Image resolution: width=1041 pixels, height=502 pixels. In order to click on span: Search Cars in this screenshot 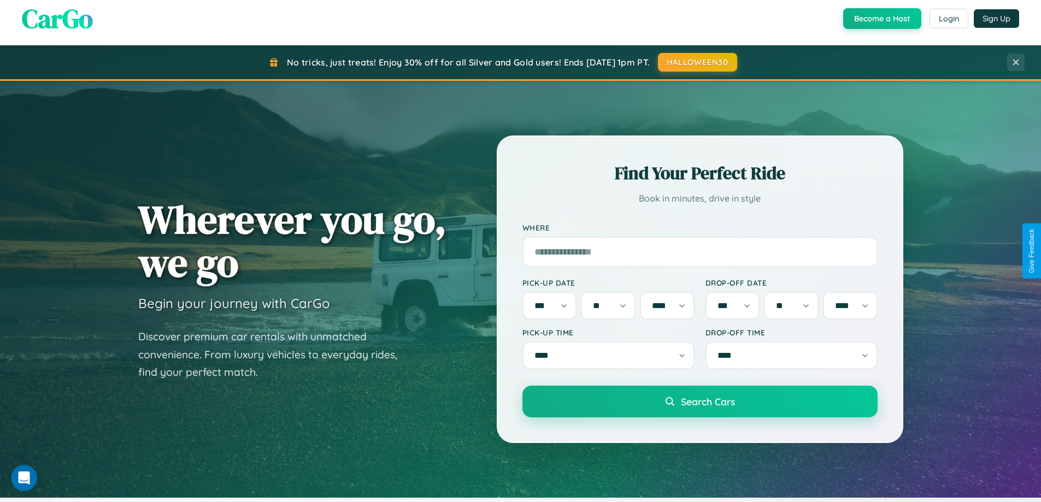, I will do `click(708, 402)`.